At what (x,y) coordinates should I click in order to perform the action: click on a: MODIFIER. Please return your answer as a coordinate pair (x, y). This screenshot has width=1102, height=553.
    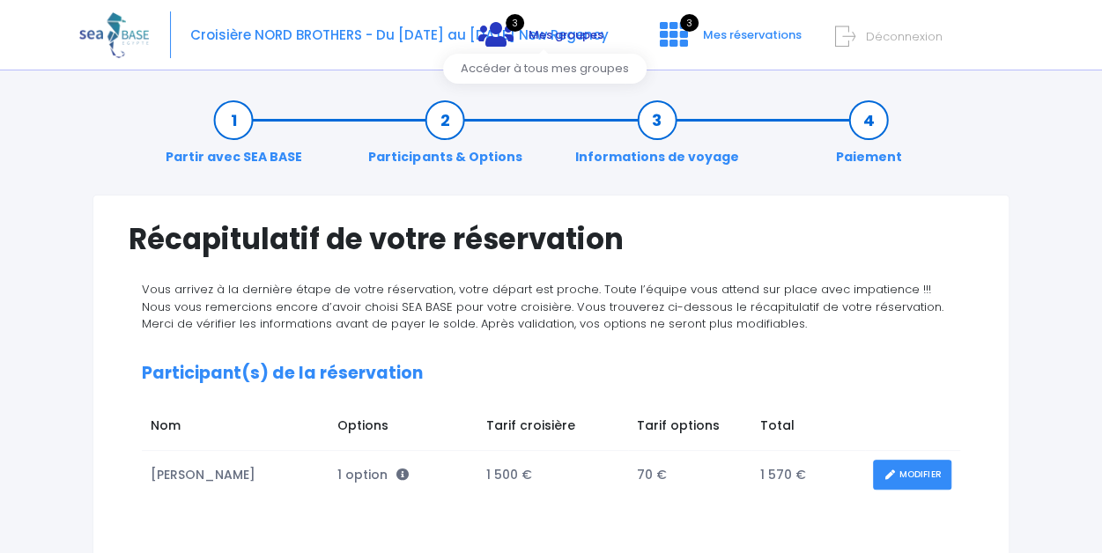
    Looking at the image, I should click on (912, 475).